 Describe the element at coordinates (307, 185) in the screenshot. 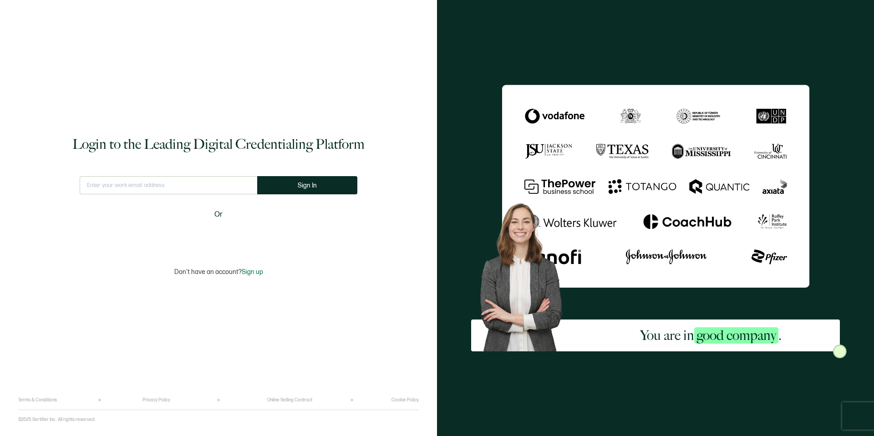

I see `button: Sign In` at that location.